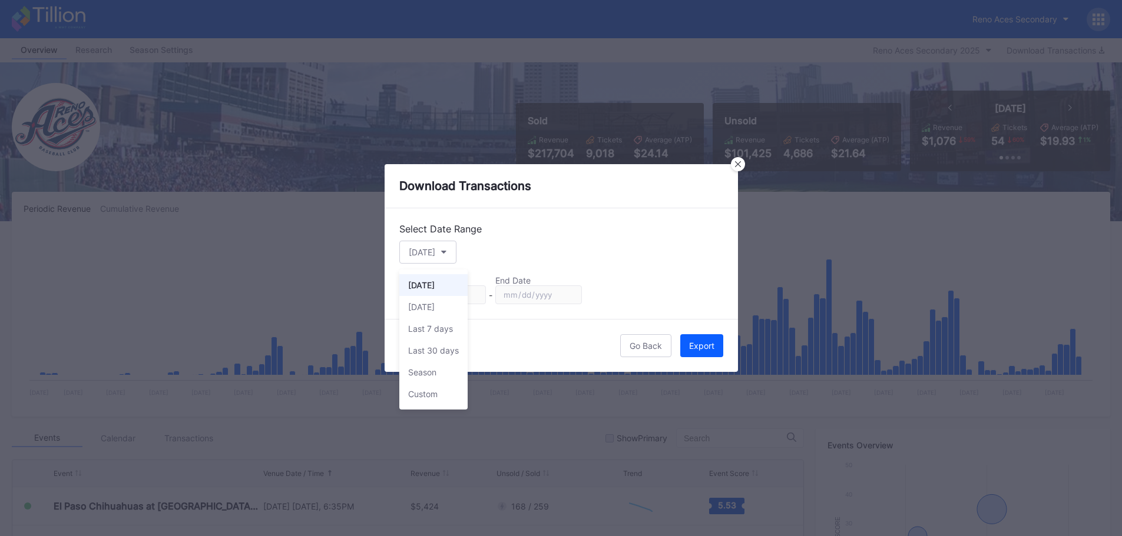 The width and height of the screenshot is (1122, 536). I want to click on div: Season, so click(422, 372).